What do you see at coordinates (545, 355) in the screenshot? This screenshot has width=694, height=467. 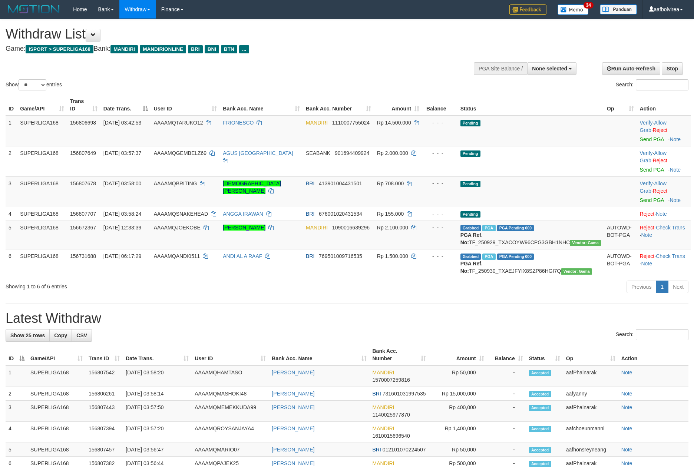 I see `th: Status: activate to sort column ascending` at bounding box center [545, 355].